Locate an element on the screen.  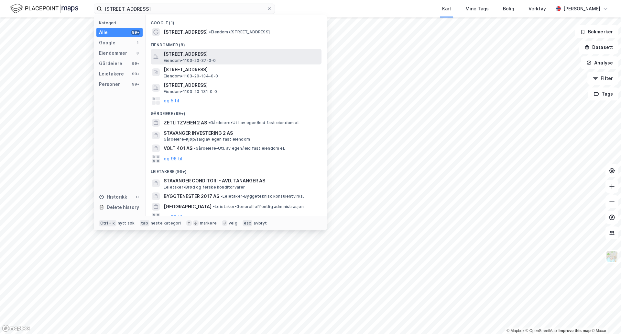
span: Leietaker • Byggeteknisk konsulentvirks. is located at coordinates (262, 196).